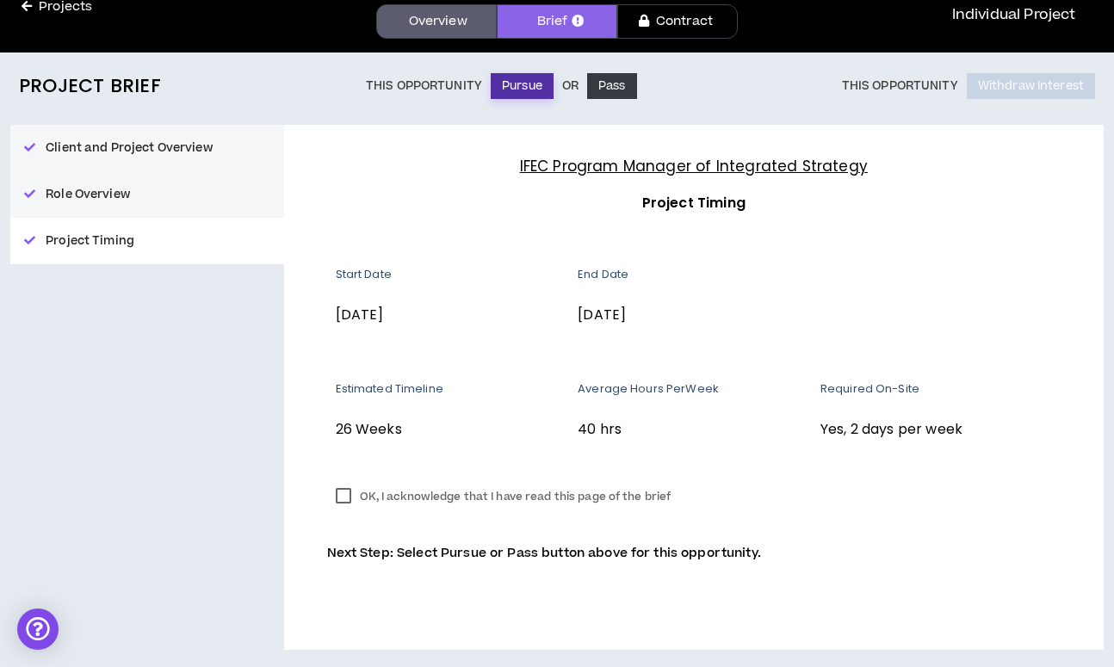  What do you see at coordinates (450, 275) in the screenshot?
I see `p: Start Date` at bounding box center [450, 275].